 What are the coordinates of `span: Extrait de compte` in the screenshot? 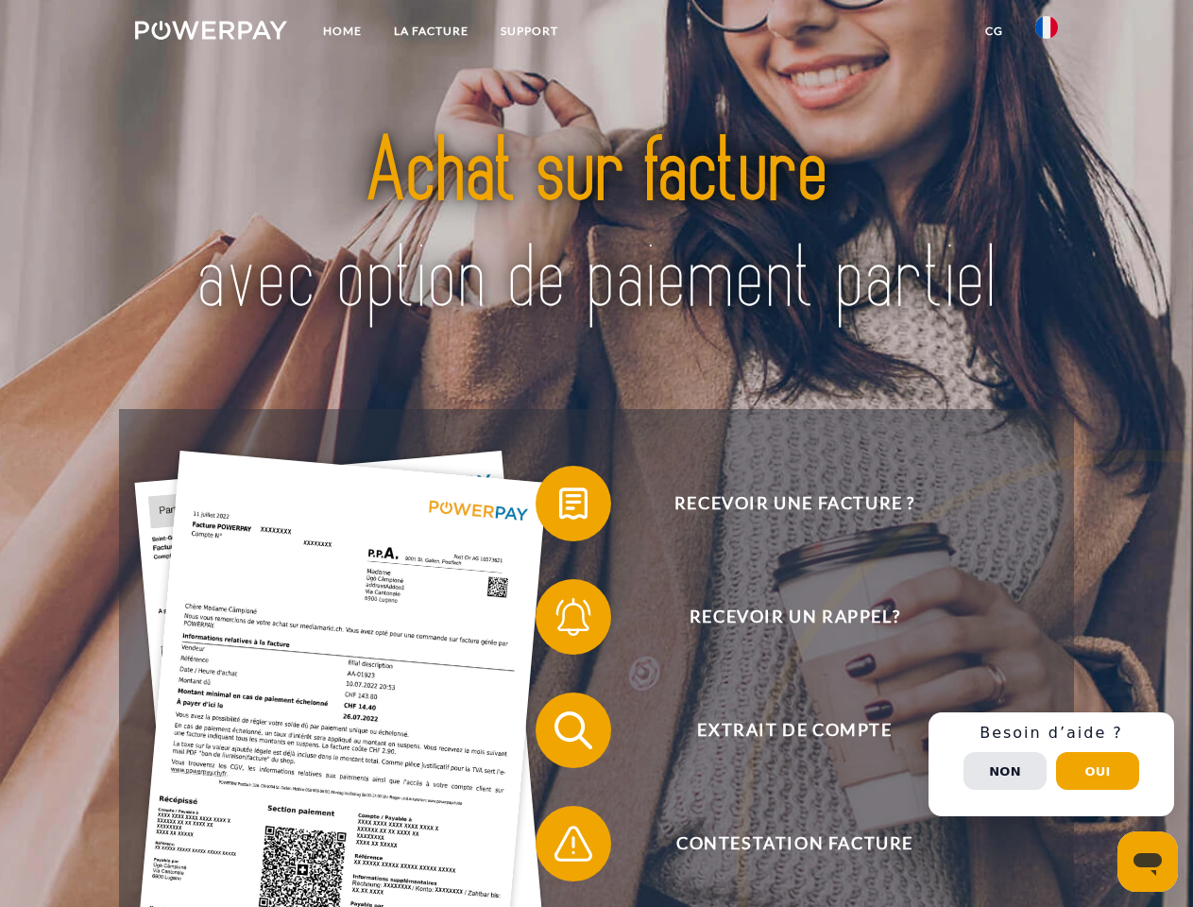 It's located at (794, 730).